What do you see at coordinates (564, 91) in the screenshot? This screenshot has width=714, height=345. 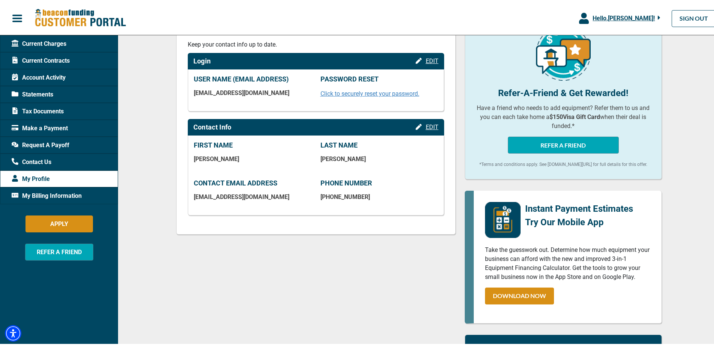 I see `p: Refer-A-Friend & Get Rewarded!` at bounding box center [564, 91].